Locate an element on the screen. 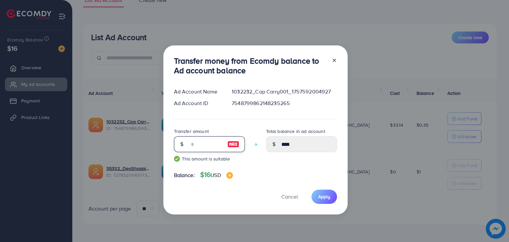 Image resolution: width=509 pixels, height=242 pixels. button: Apply is located at coordinates (324, 196).